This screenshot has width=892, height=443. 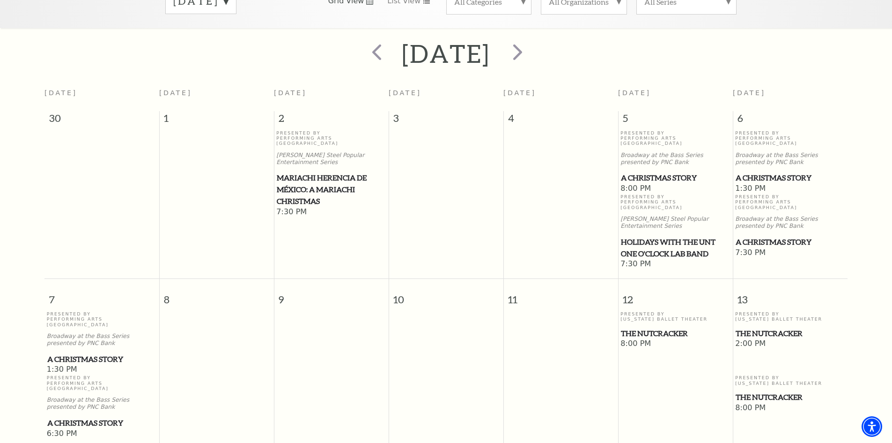 What do you see at coordinates (102, 295) in the screenshot?
I see `span: 7` at bounding box center [102, 295].